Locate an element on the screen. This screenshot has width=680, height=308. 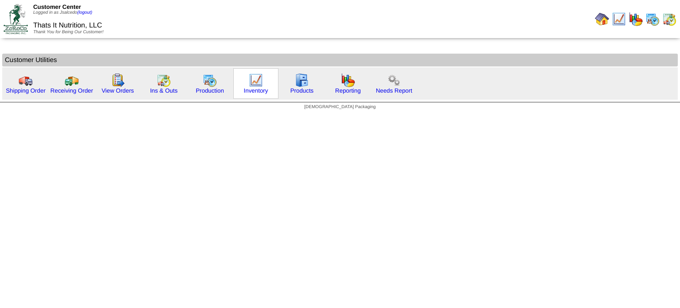
a: View Orders is located at coordinates (117, 90).